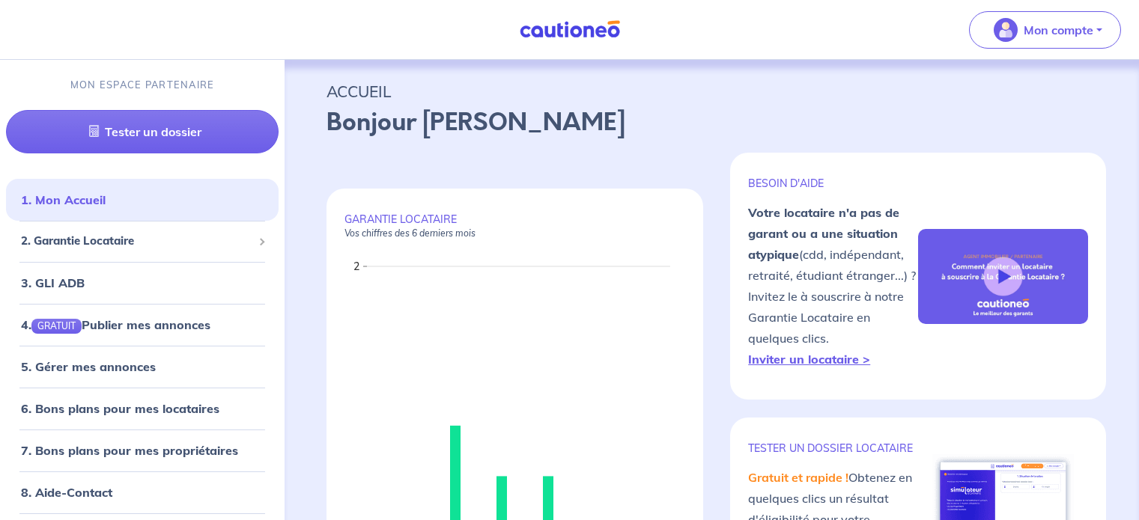 This screenshot has height=520, width=1139. I want to click on img: illu_account_valid_menu.svg, so click(1005, 30).